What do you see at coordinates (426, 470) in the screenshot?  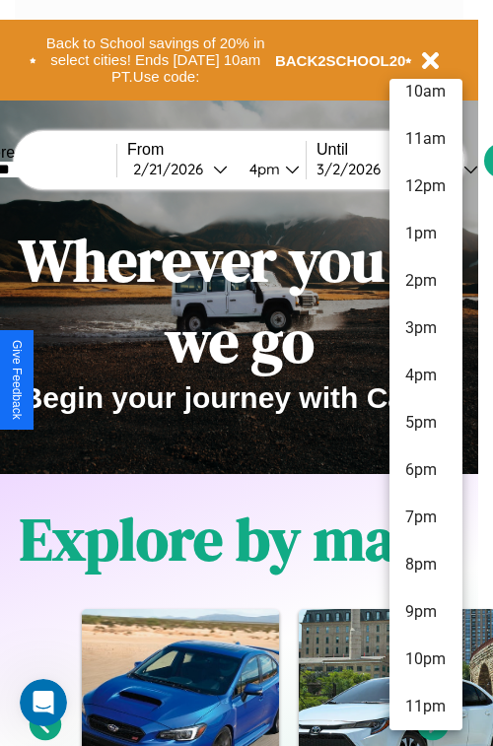 I see `li: 6pm` at bounding box center [426, 470].